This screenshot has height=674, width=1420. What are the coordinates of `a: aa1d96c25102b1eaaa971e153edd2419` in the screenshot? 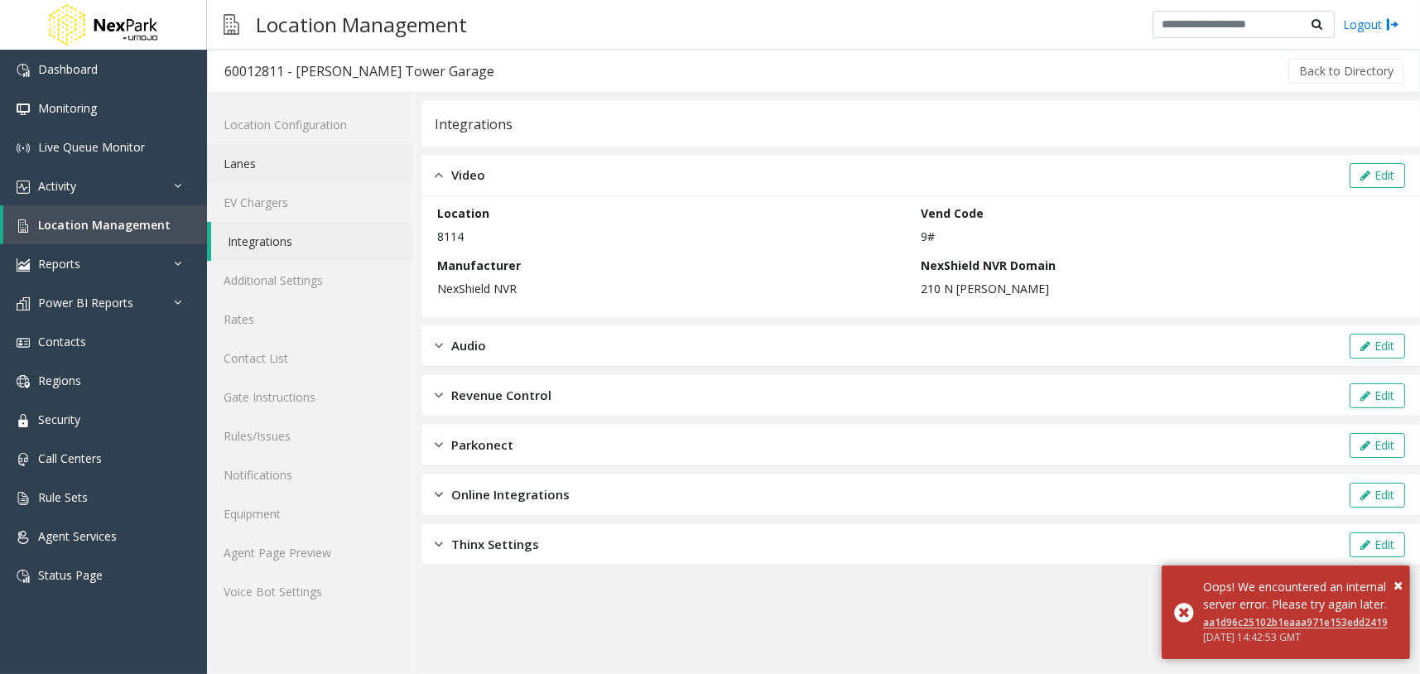 It's located at (1295, 622).